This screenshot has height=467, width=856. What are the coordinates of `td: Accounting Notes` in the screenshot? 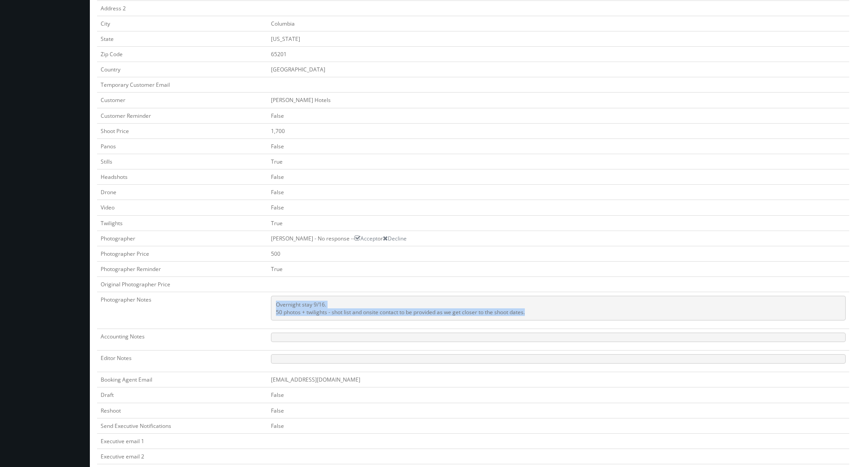 It's located at (182, 340).